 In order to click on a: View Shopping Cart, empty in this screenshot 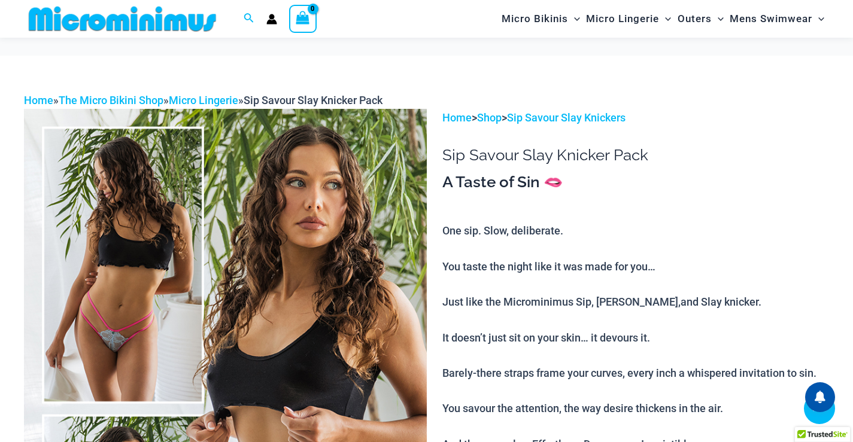, I will do `click(303, 19)`.